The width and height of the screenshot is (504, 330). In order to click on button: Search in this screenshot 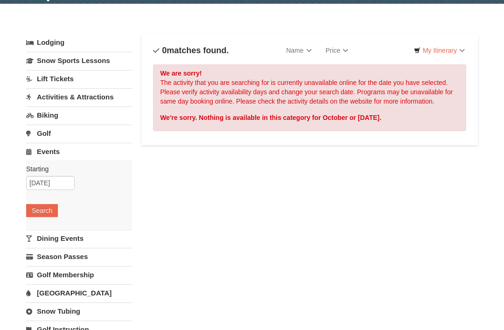, I will do `click(42, 211)`.